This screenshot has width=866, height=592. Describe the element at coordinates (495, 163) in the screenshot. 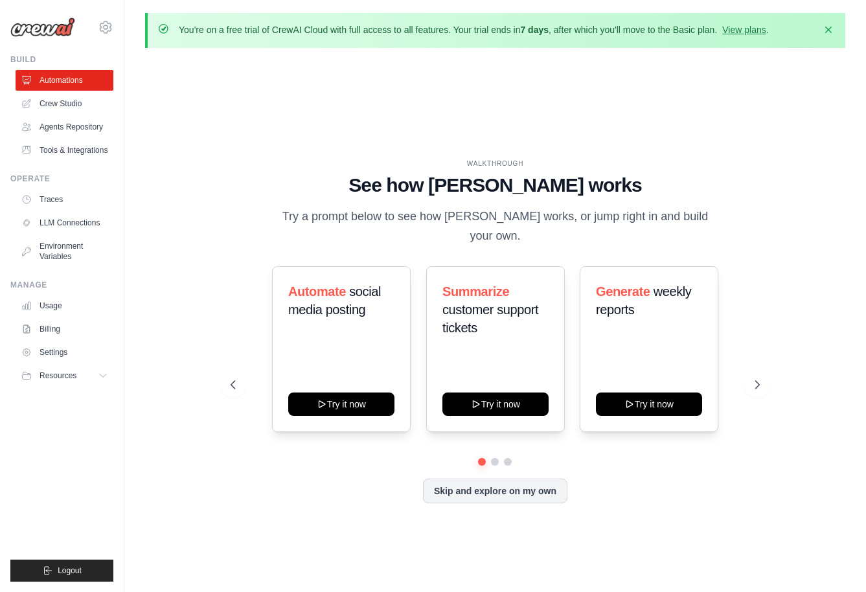

I see `div: WALKTHROUGH` at that location.